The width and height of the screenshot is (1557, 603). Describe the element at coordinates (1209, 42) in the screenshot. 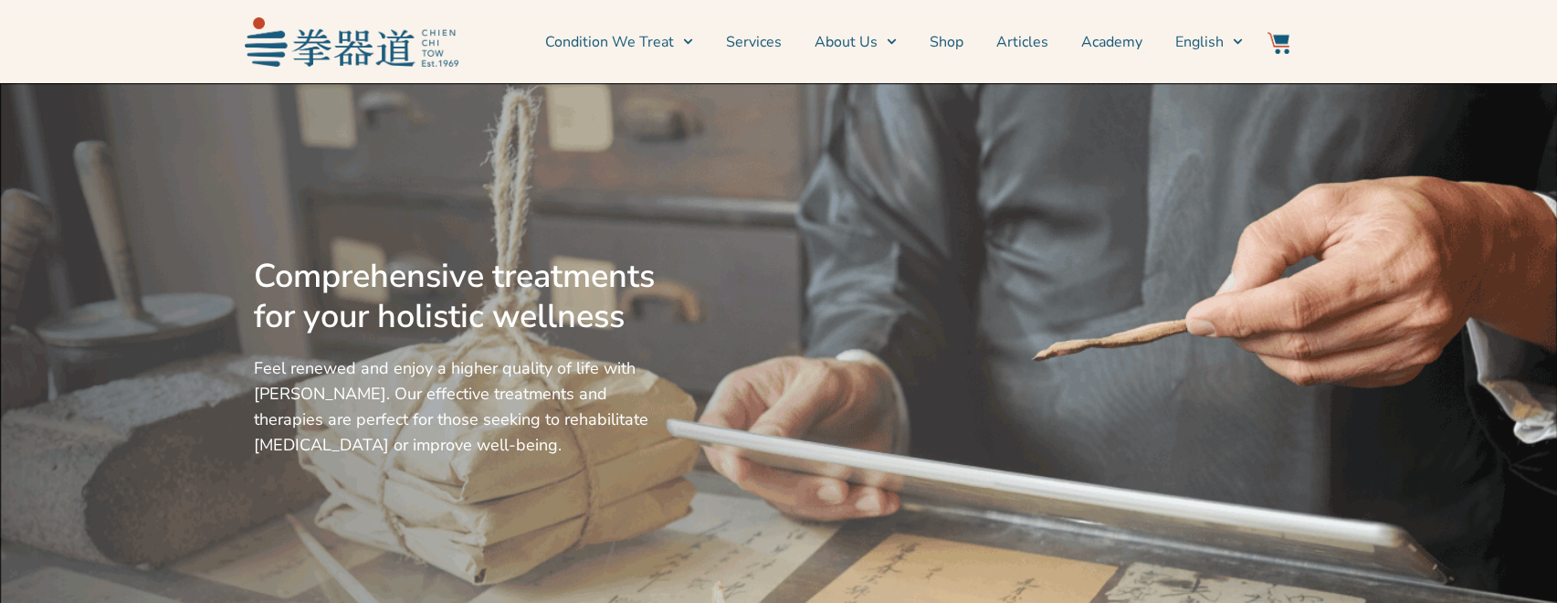

I see `a: English` at that location.